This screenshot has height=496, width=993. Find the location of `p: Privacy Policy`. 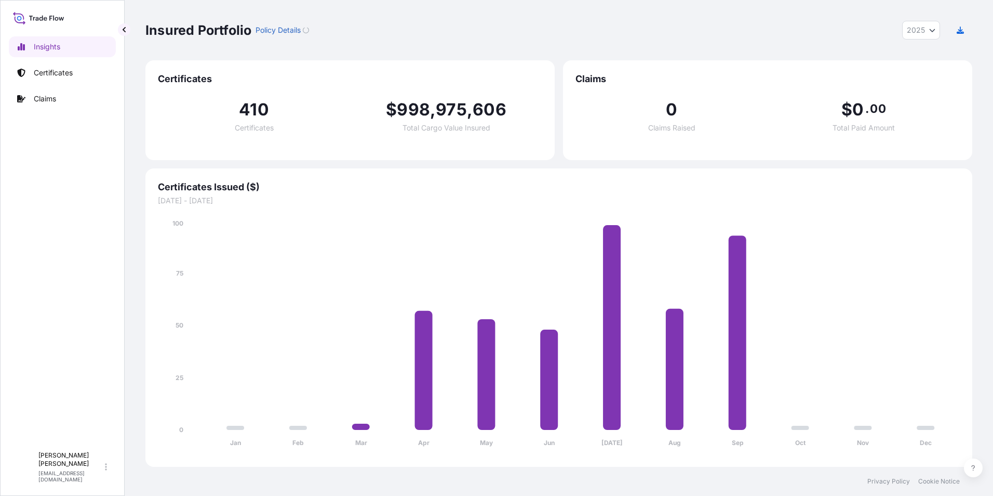

p: Privacy Policy is located at coordinates (889, 481).